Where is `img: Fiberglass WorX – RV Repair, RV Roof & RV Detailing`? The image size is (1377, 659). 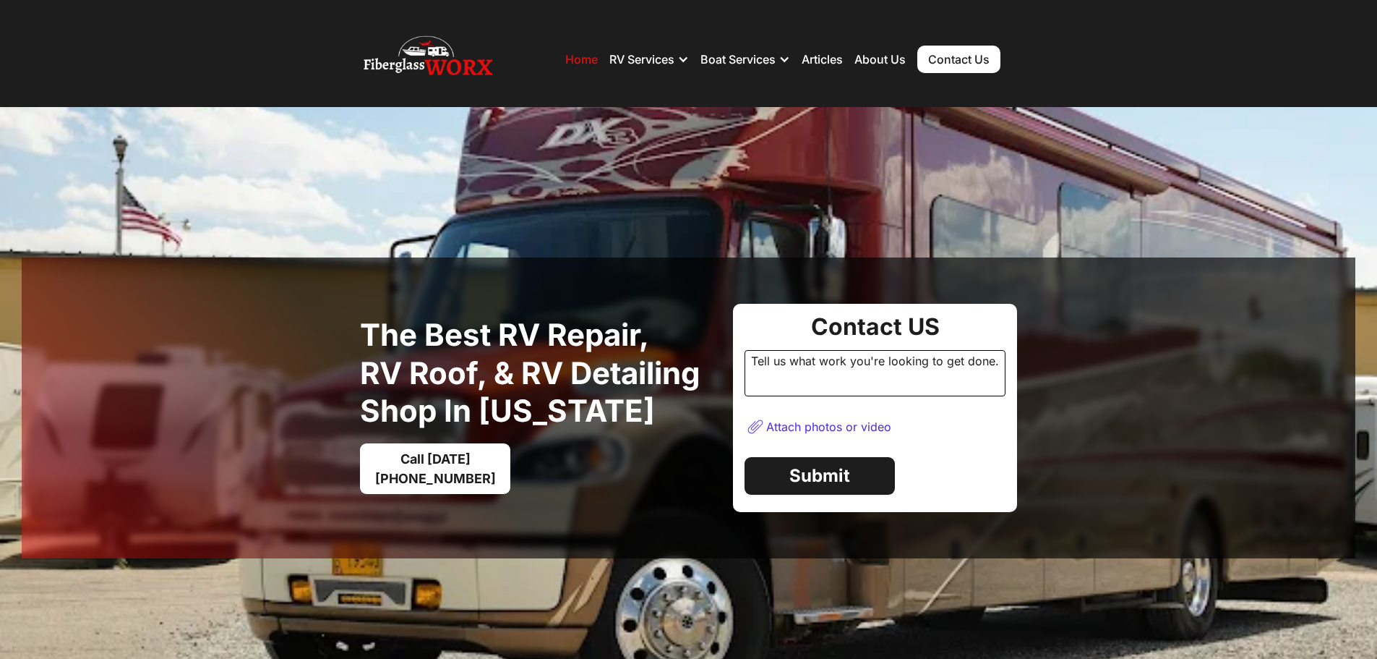 img: Fiberglass WorX – RV Repair, RV Roof & RV Detailing is located at coordinates (428, 59).